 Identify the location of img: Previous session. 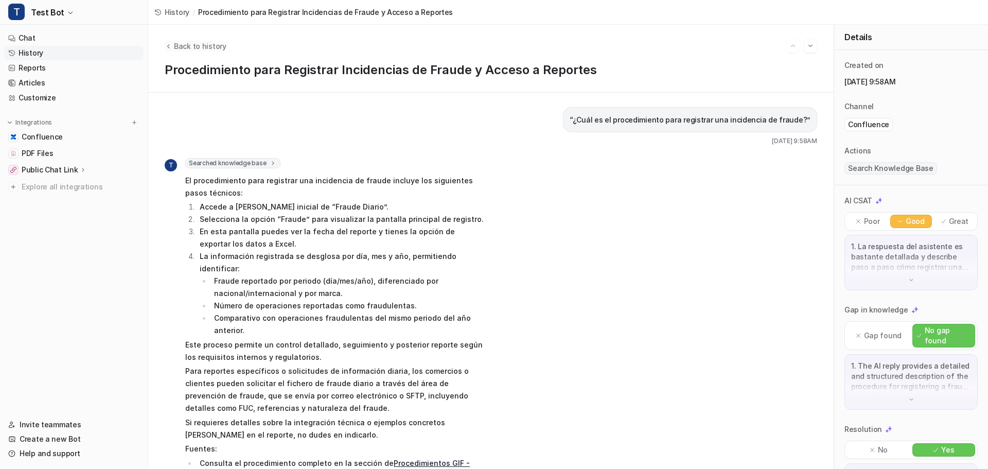
(793, 46).